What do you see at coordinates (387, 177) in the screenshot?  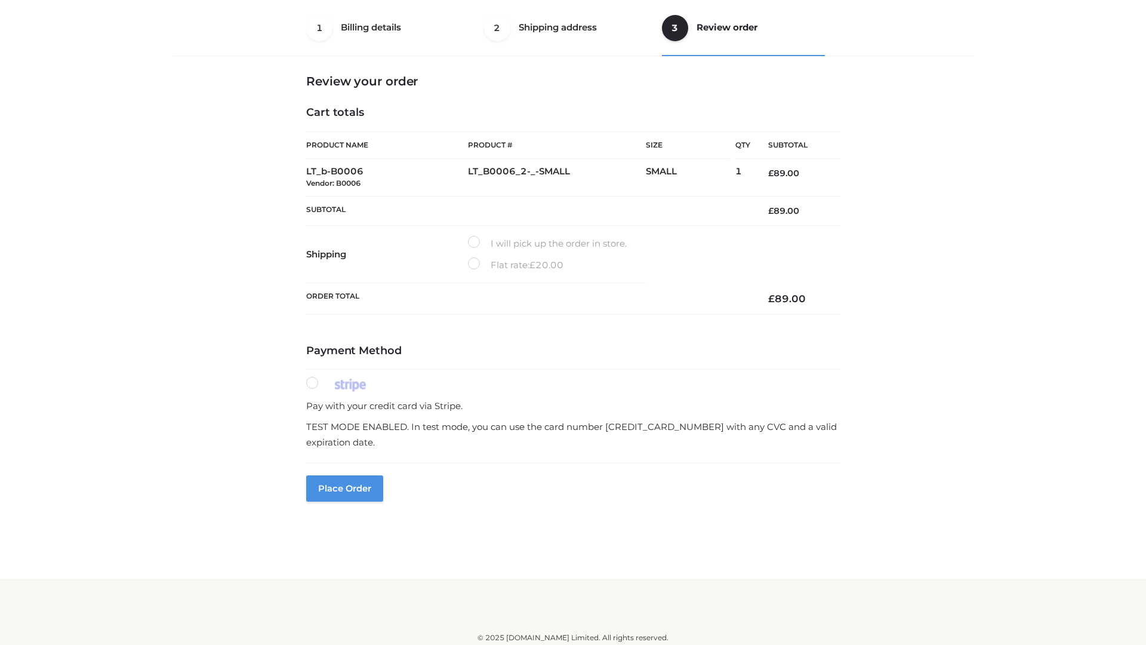 I see `td: LT_b-B0006` at bounding box center [387, 177].